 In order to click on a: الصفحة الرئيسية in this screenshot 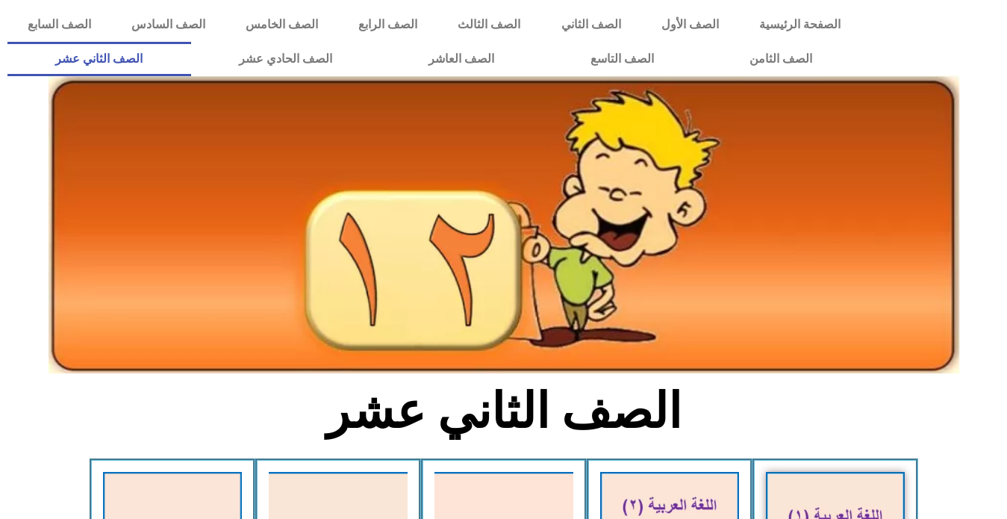, I will do `click(799, 25)`.